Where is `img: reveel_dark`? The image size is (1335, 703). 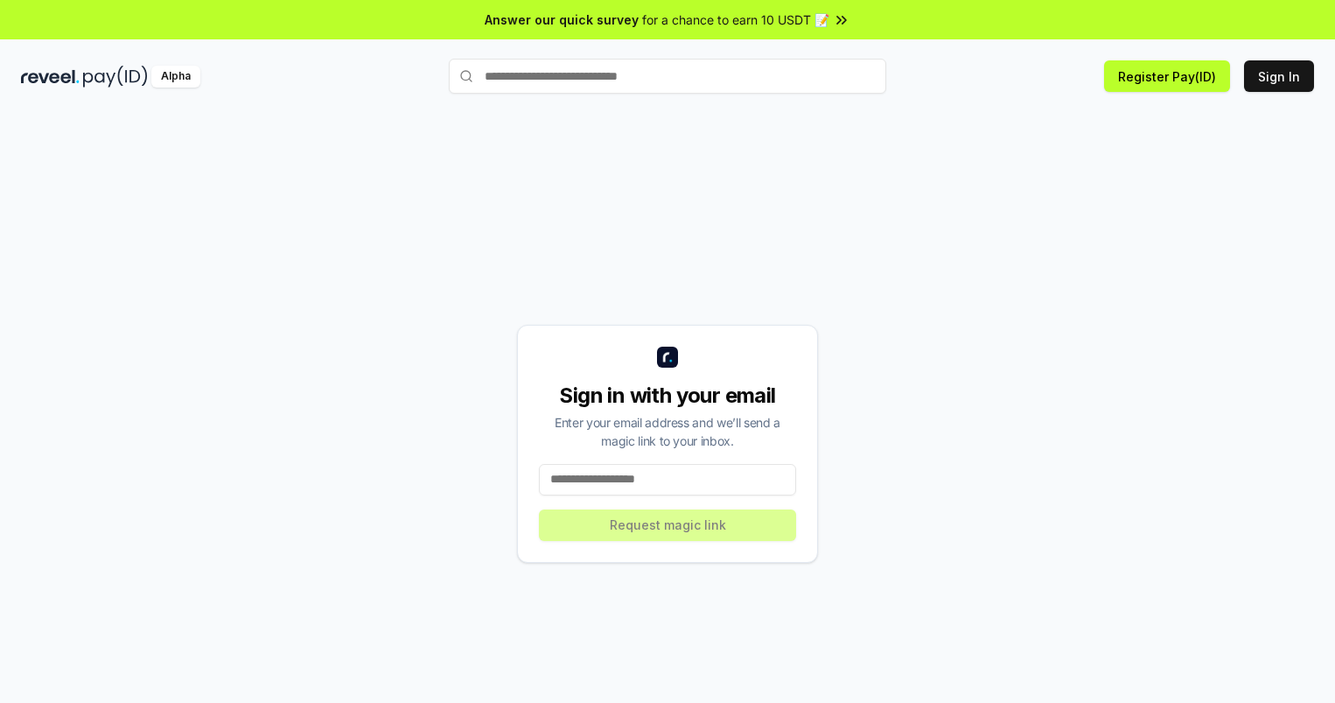
img: reveel_dark is located at coordinates (50, 76).